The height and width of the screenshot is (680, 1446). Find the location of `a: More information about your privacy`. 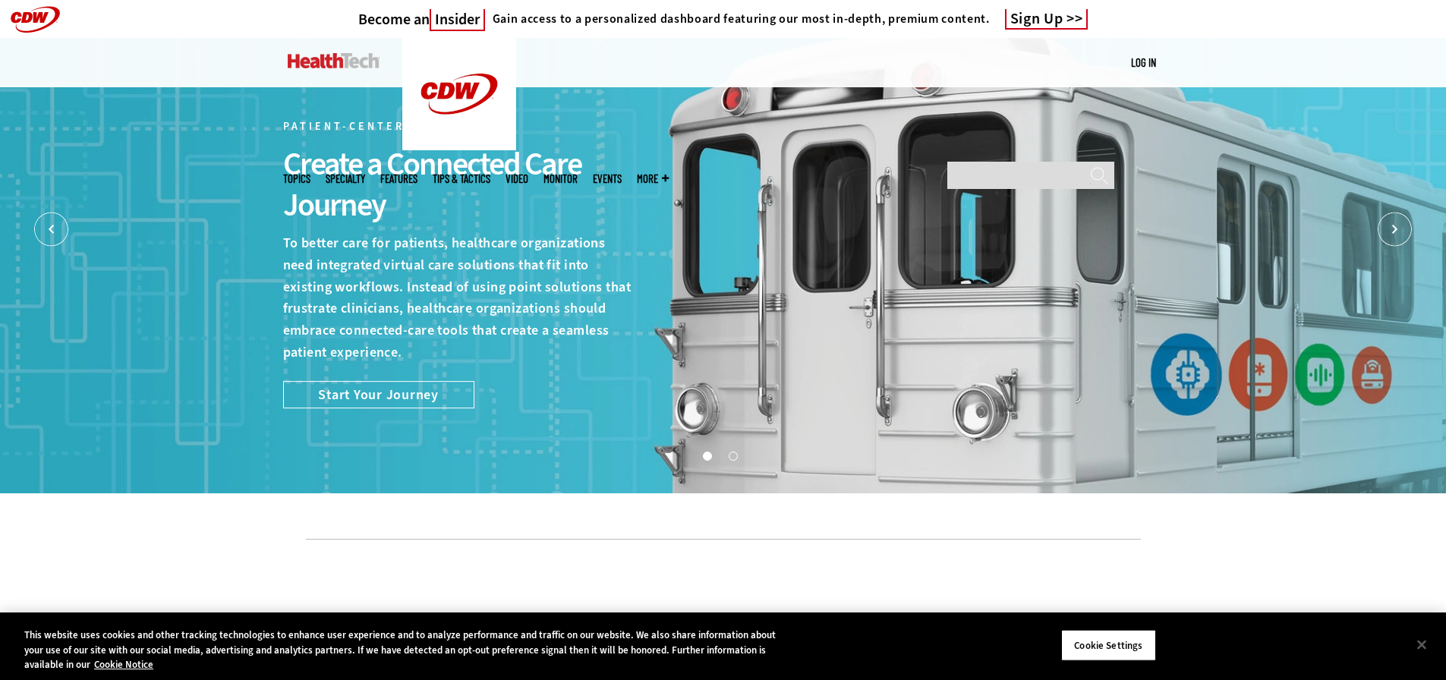

a: More information about your privacy is located at coordinates (124, 664).